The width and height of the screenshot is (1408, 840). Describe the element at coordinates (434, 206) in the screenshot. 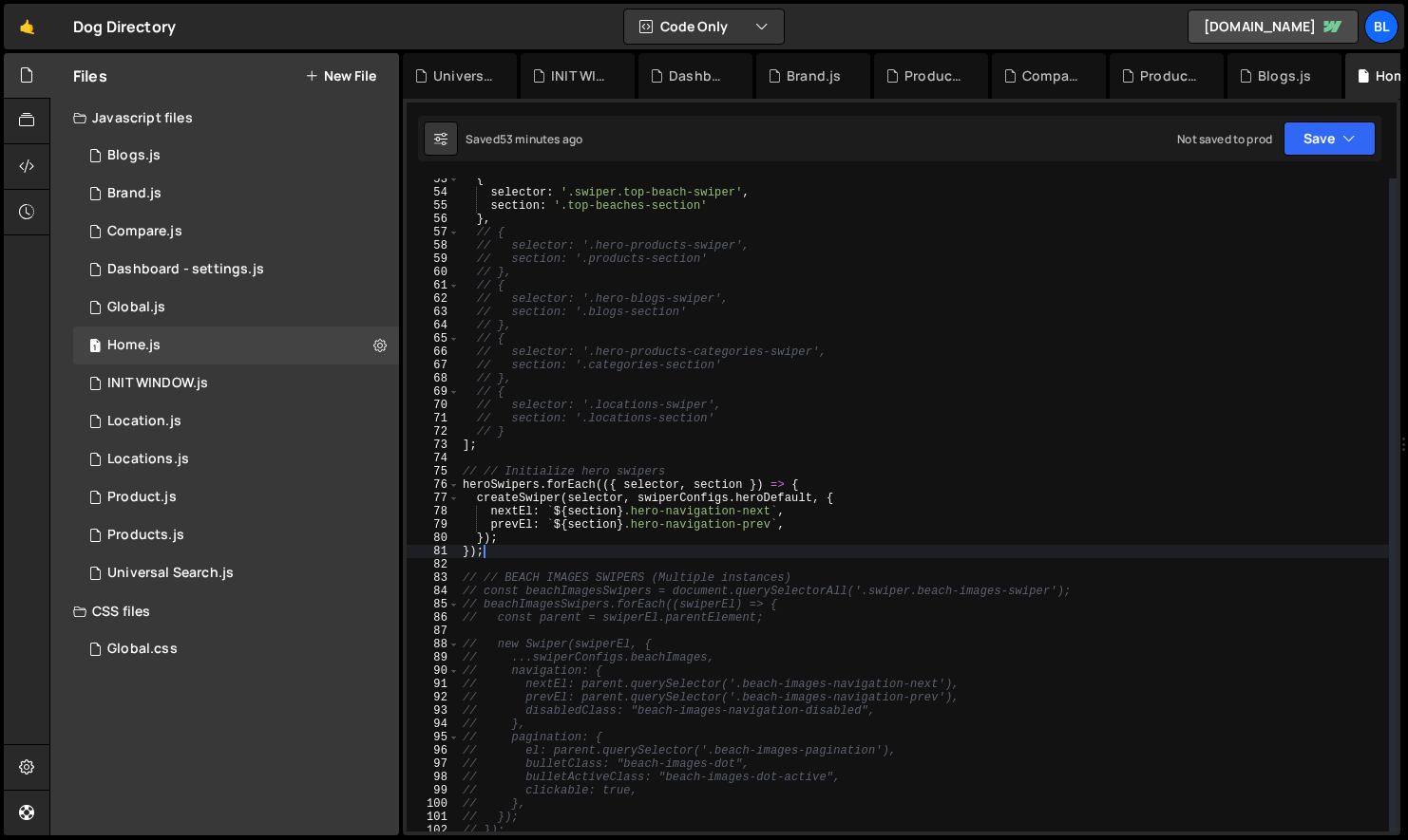

I see `div: 55` at that location.